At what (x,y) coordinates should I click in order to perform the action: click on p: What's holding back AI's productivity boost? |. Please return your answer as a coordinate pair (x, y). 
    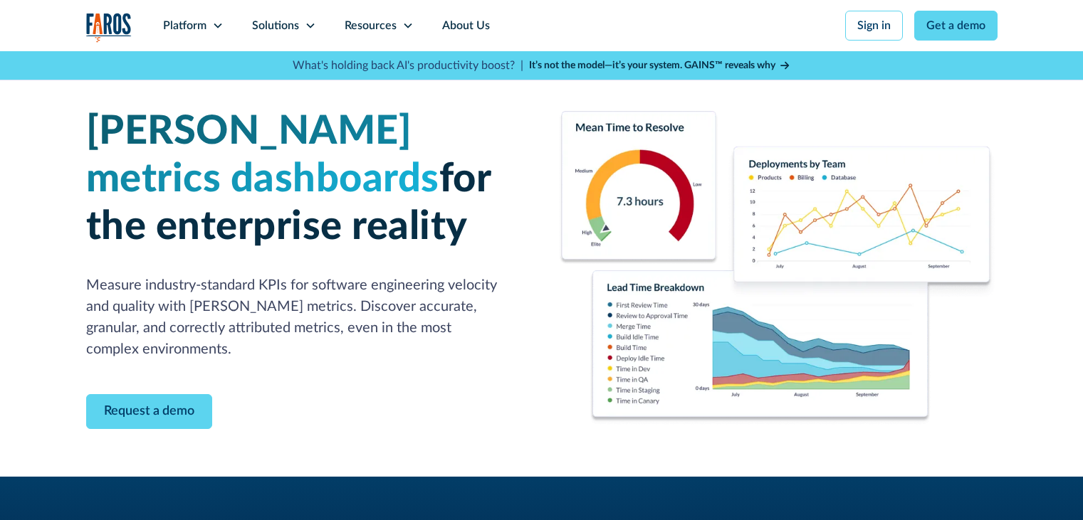
    Looking at the image, I should click on (408, 65).